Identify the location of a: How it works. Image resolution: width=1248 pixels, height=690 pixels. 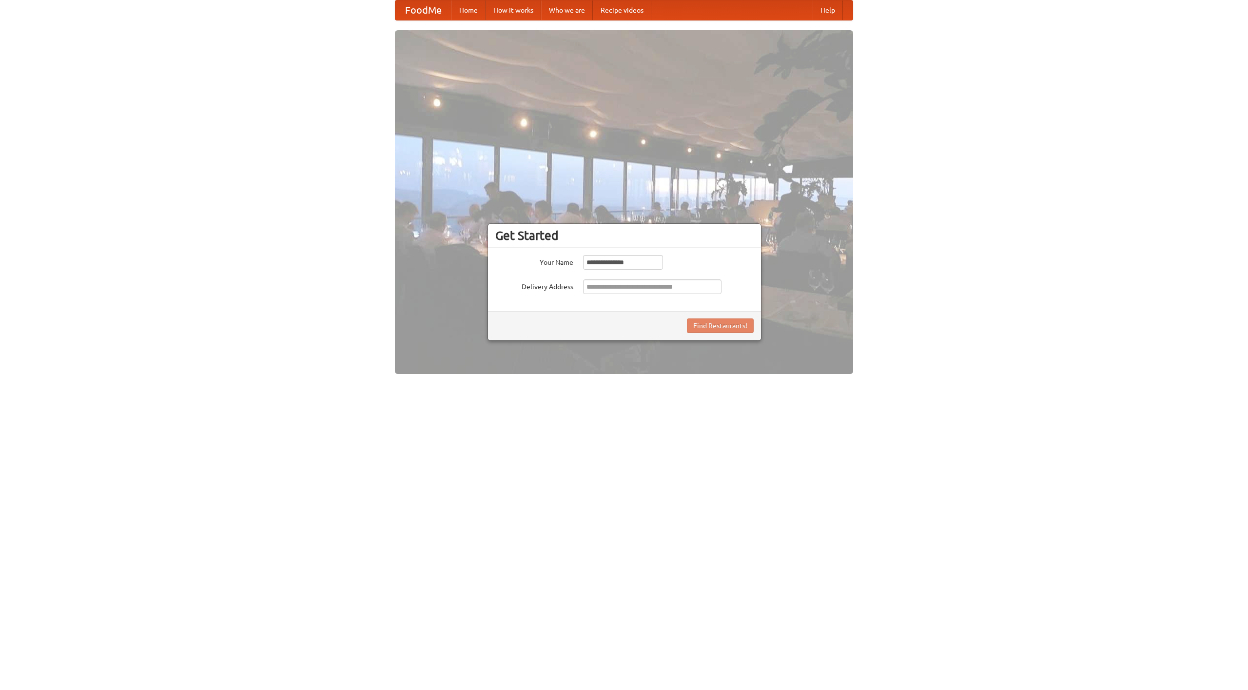
(513, 10).